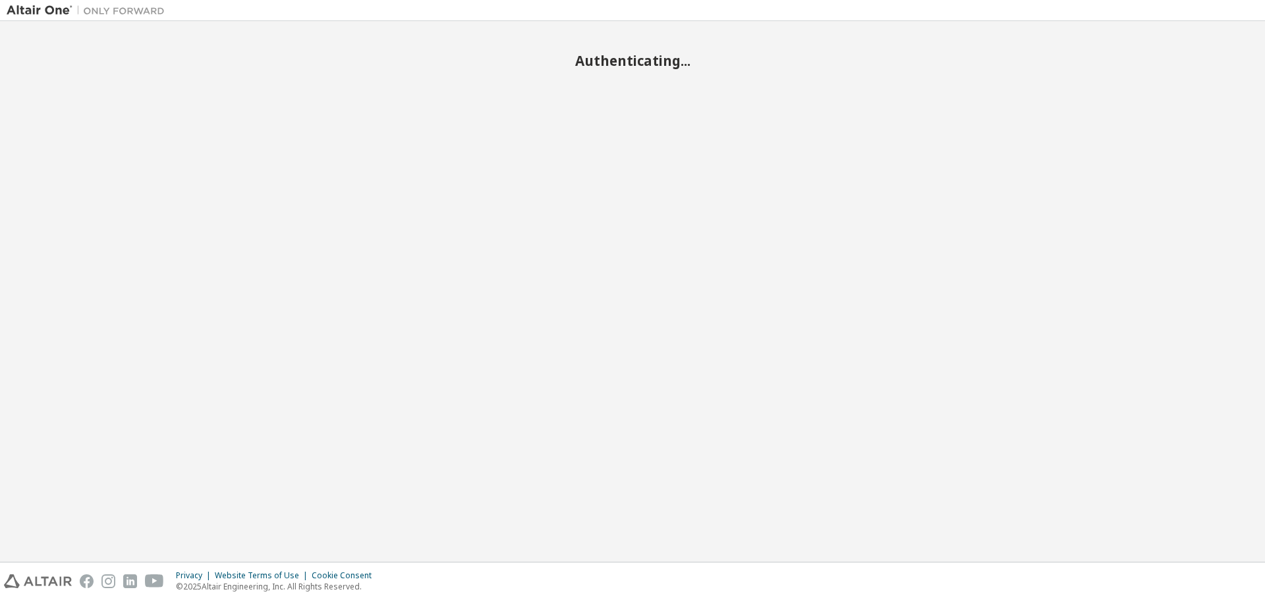  Describe the element at coordinates (108, 581) in the screenshot. I see `img: instagram.svg` at that location.